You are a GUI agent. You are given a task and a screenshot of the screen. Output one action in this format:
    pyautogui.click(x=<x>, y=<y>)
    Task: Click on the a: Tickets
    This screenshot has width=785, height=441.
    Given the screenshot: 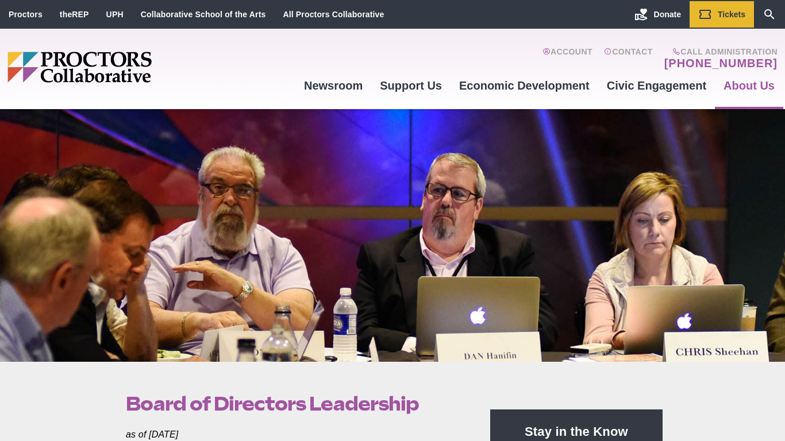 What is the action you would take?
    pyautogui.click(x=722, y=14)
    